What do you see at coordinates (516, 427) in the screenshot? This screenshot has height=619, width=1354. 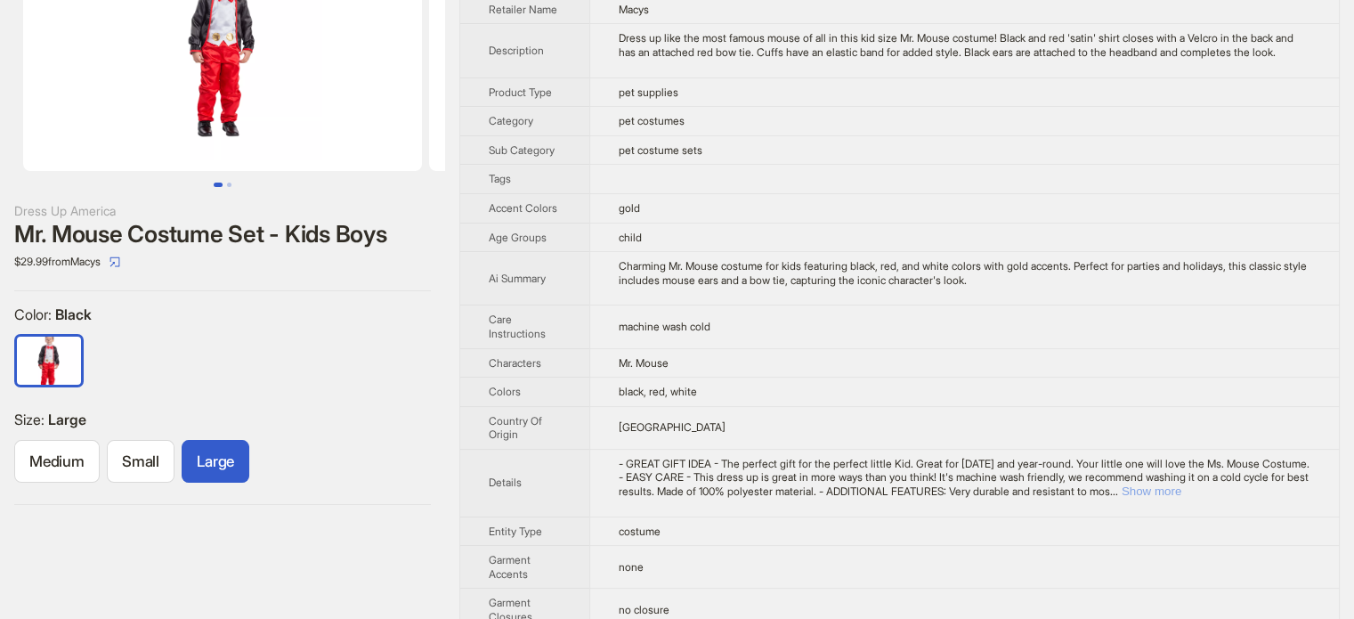 I see `span: Country Of Origin` at bounding box center [516, 427].